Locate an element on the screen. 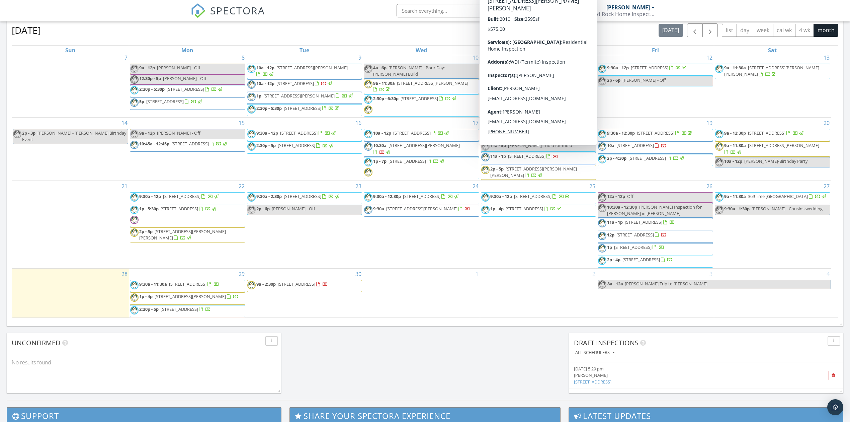  span: 2p - 4:30p is located at coordinates (500, 103).